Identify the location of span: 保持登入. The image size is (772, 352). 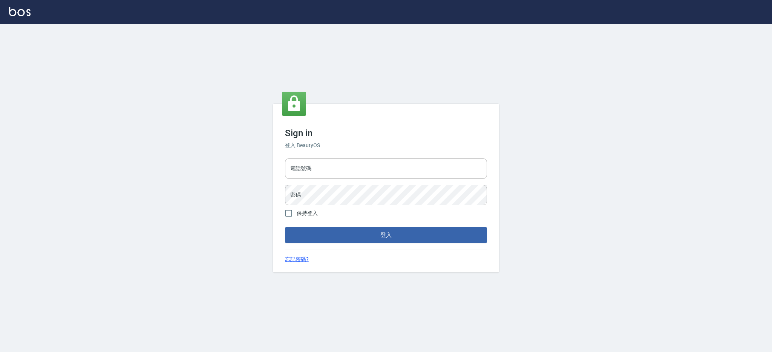
(307, 213).